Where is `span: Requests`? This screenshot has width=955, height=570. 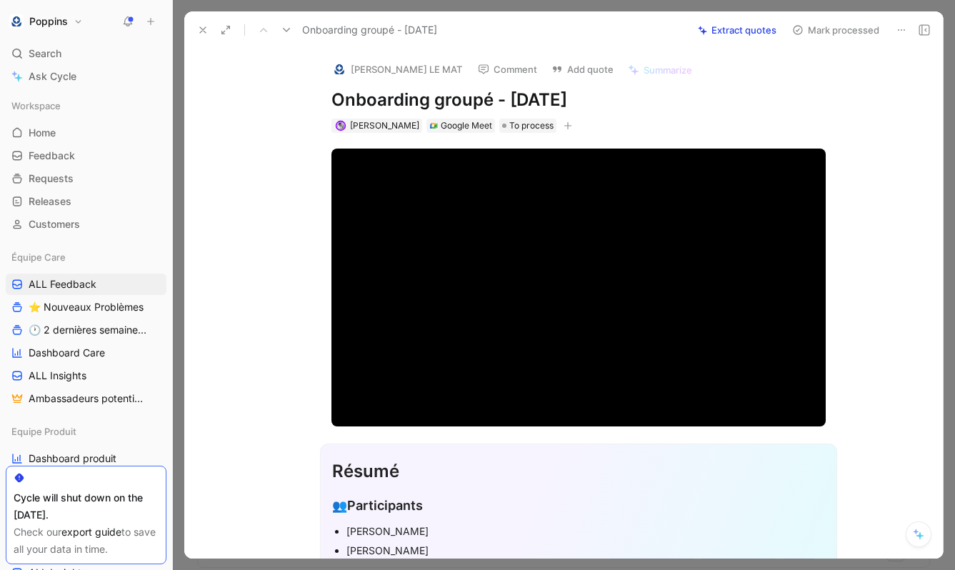 span: Requests is located at coordinates (51, 178).